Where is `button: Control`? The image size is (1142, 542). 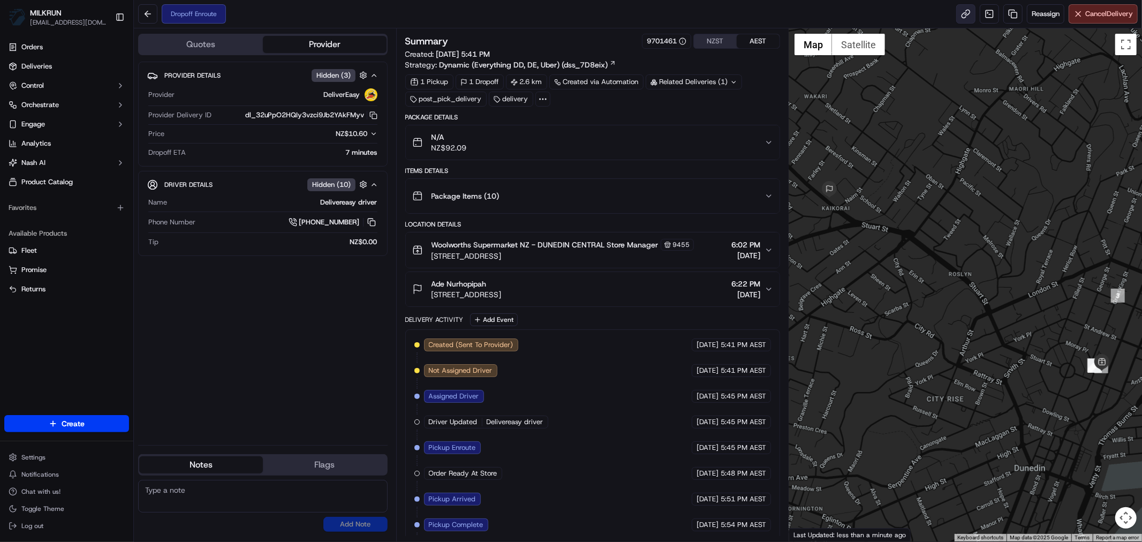
button: Control is located at coordinates (66, 86).